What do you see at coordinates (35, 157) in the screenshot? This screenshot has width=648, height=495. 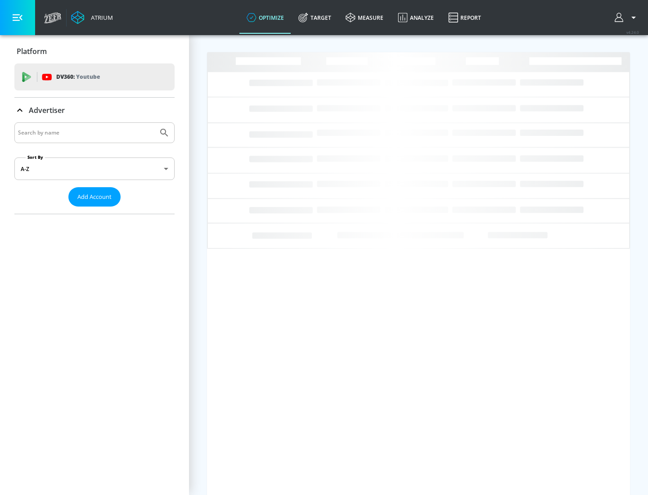 I see `label: Sort By` at bounding box center [35, 157].